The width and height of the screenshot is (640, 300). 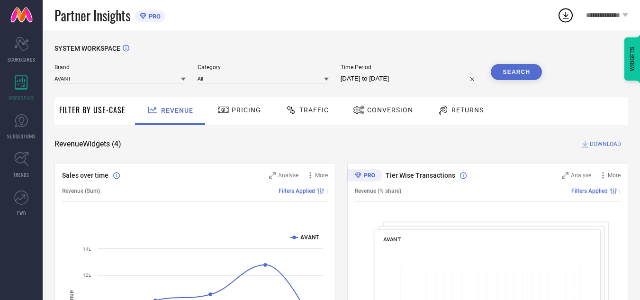 What do you see at coordinates (81, 191) in the screenshot?
I see `span: Revenue (Sum)` at bounding box center [81, 191].